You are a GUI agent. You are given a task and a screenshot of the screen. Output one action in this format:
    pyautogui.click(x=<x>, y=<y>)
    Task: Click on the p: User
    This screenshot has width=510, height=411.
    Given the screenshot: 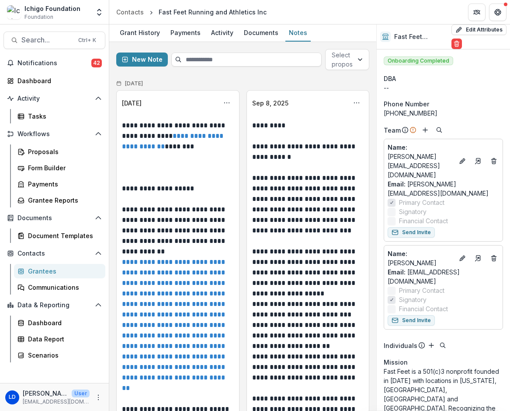 What is the action you would take?
    pyautogui.click(x=80, y=393)
    